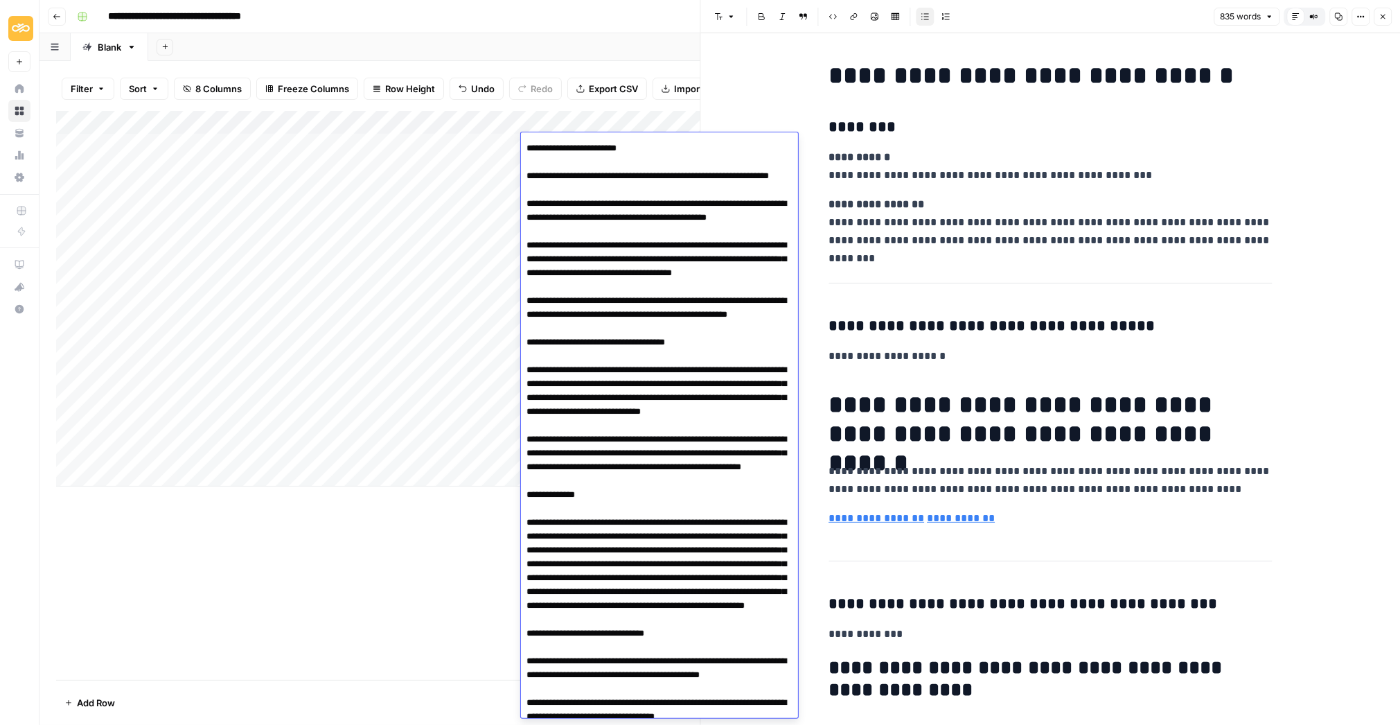  Describe the element at coordinates (218, 89) in the screenshot. I see `span: 8 Columns` at that location.